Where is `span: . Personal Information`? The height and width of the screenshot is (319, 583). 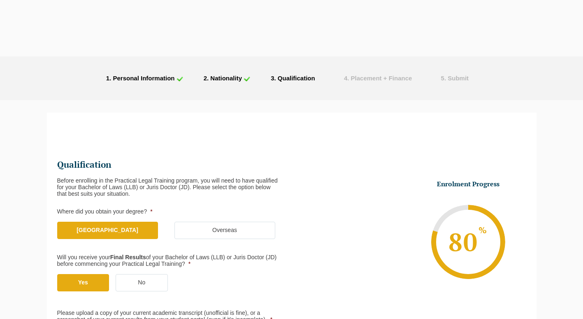
span: . Personal Information is located at coordinates (142, 78).